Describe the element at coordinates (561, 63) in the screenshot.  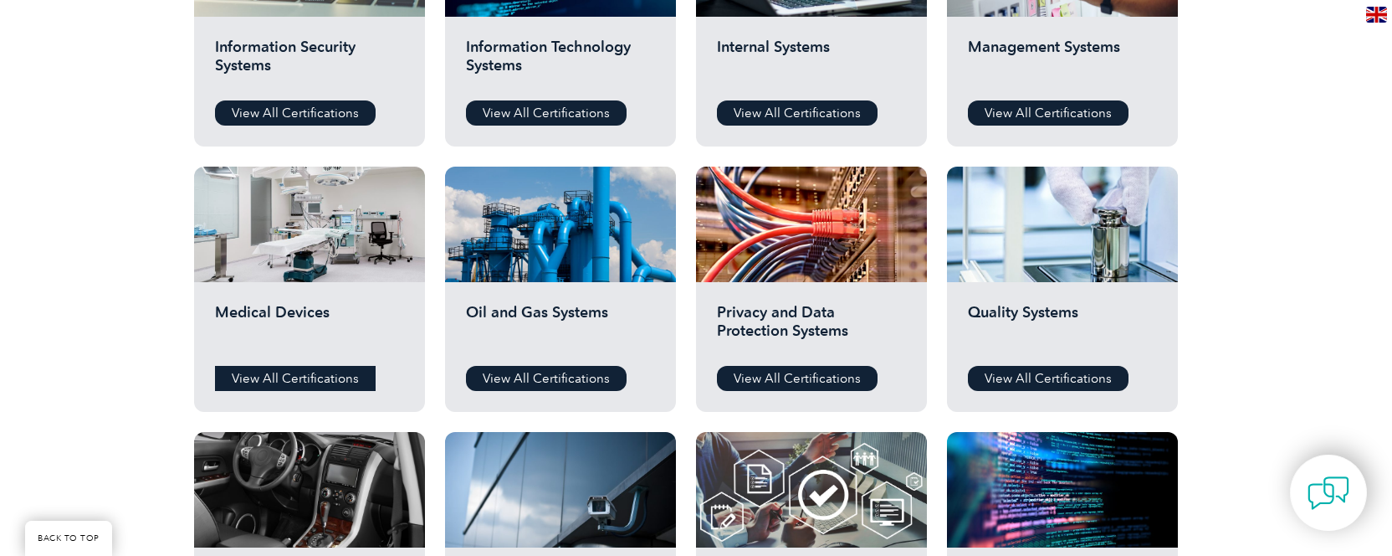
I see `h2: Information Technology Systems` at that location.